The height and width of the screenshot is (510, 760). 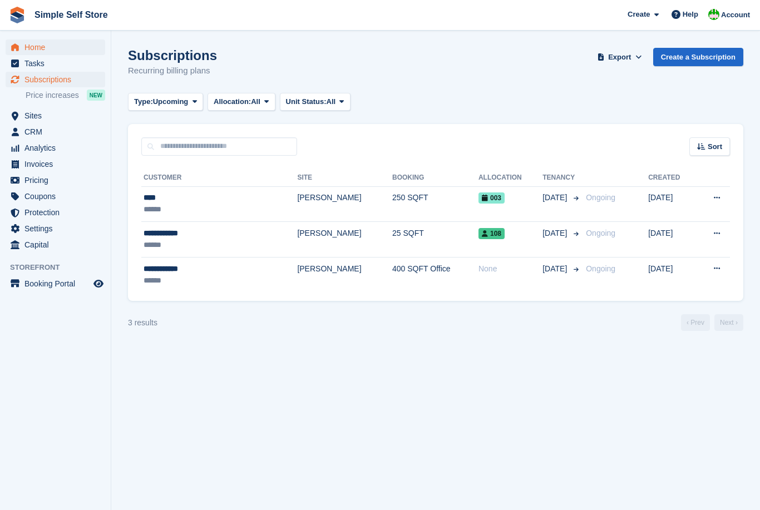 What do you see at coordinates (96, 95) in the screenshot?
I see `div: NEW` at bounding box center [96, 95].